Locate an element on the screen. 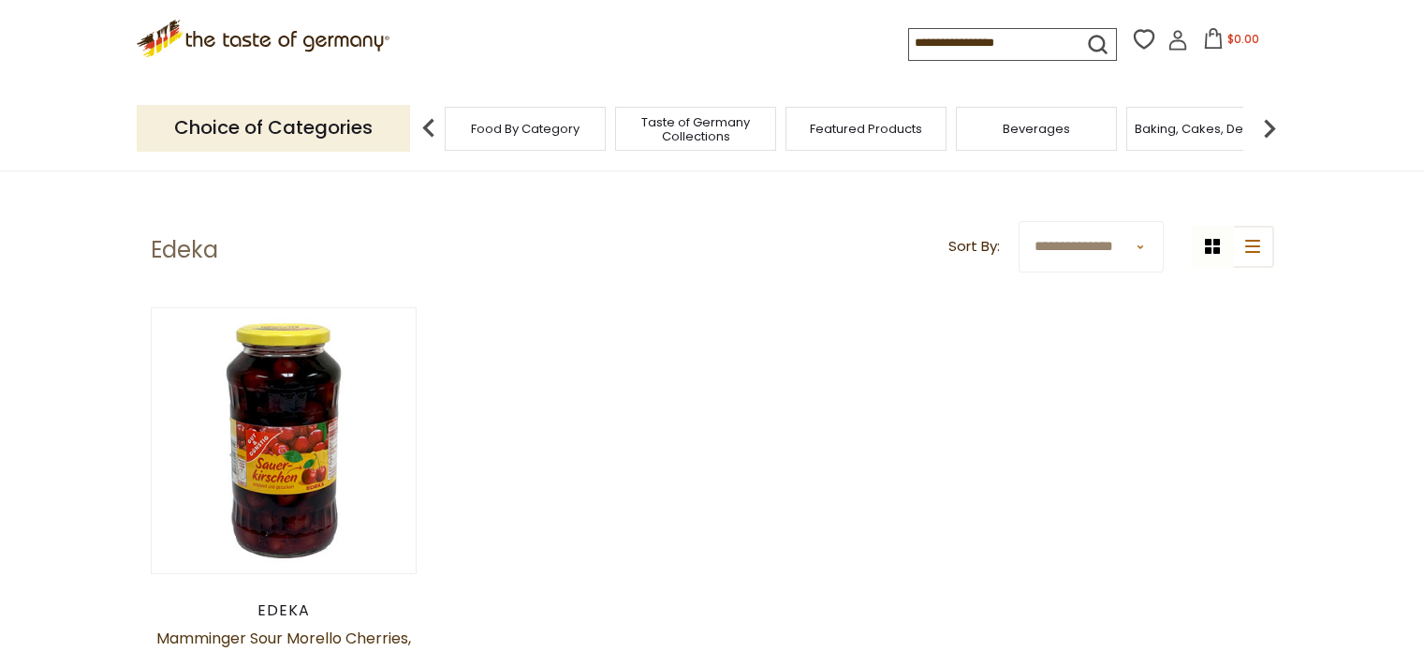 This screenshot has width=1424, height=651. span: Taste of Germany Collections is located at coordinates (695, 129).